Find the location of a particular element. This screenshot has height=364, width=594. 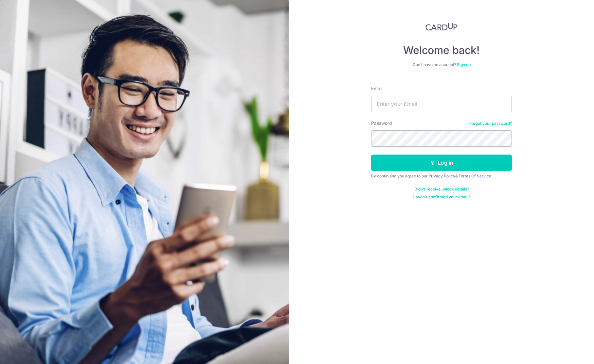

a: Didn't receive unlock details? is located at coordinates (441, 189).